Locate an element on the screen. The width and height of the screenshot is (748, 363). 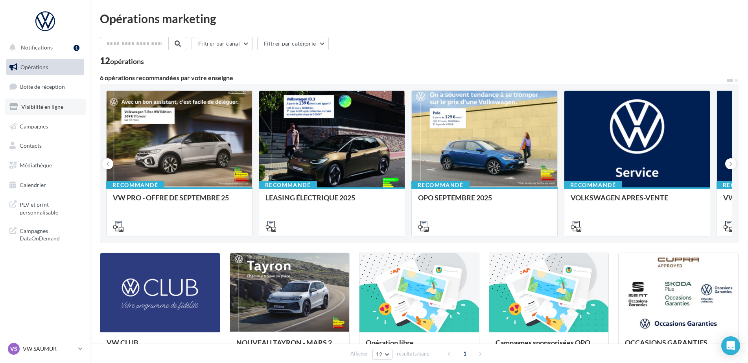
a: Médiathèque is located at coordinates (45, 165).